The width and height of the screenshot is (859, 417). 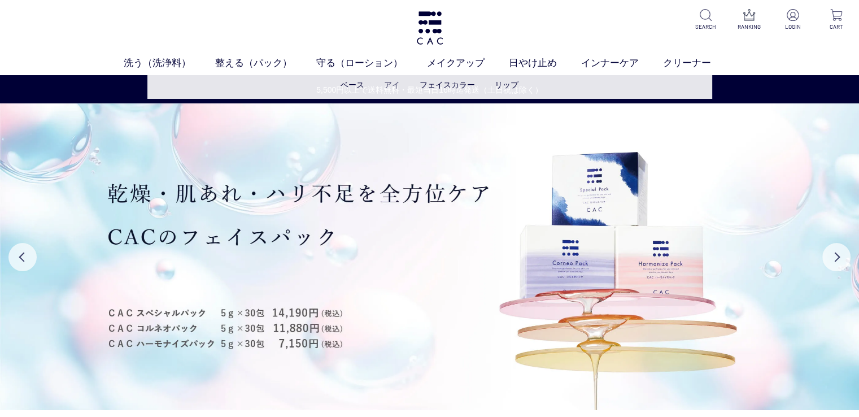 I want to click on a: RANKING, so click(x=749, y=20).